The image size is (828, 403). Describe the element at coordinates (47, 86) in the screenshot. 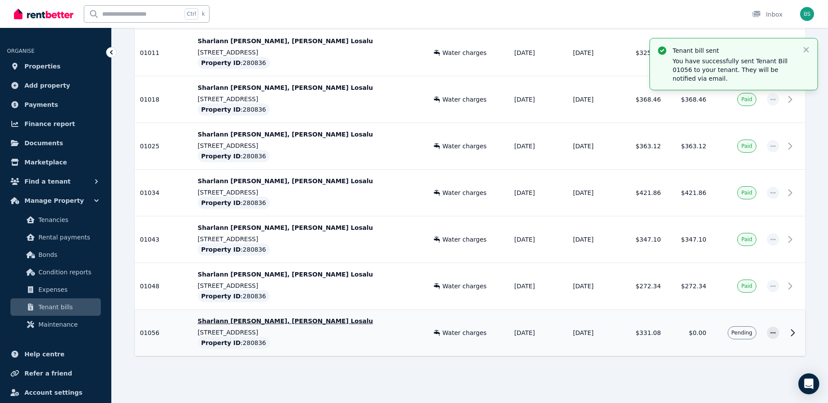

I see `span: Add property` at that location.